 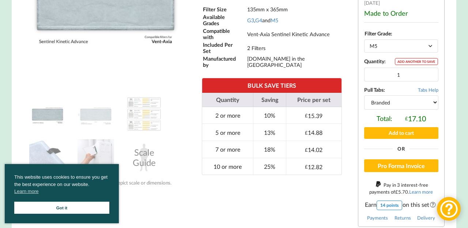 I want to click on div: 14.02, so click(x=313, y=149).